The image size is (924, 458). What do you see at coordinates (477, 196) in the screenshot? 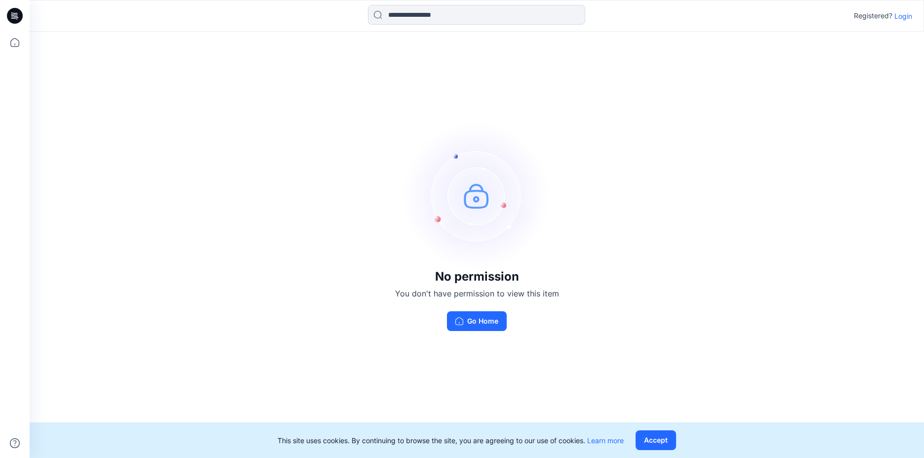
I see `img: no-perm.svg` at bounding box center [477, 196].